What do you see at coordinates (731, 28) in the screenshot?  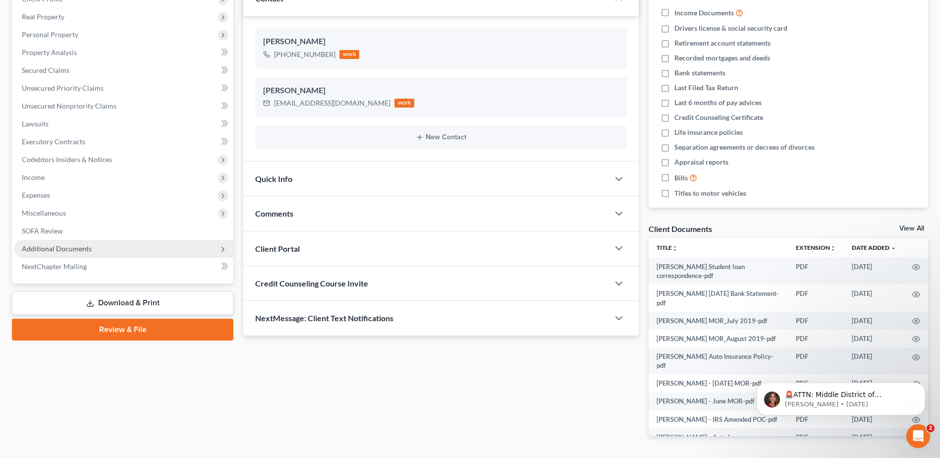 I see `span: Drivers license & social security card` at bounding box center [731, 28].